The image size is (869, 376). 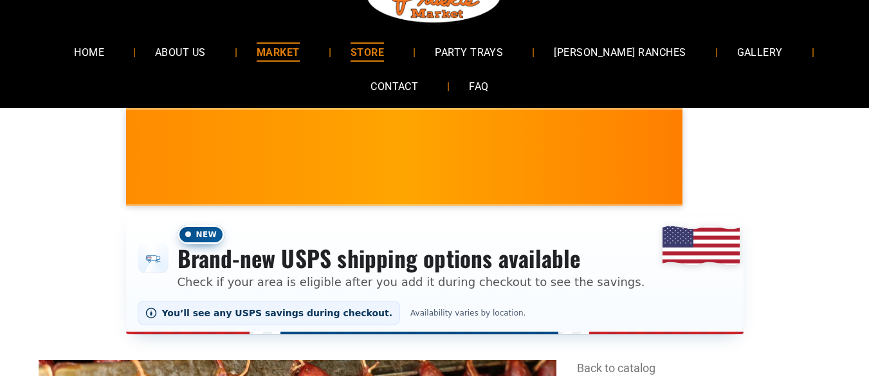 I want to click on a: FAQ, so click(x=479, y=86).